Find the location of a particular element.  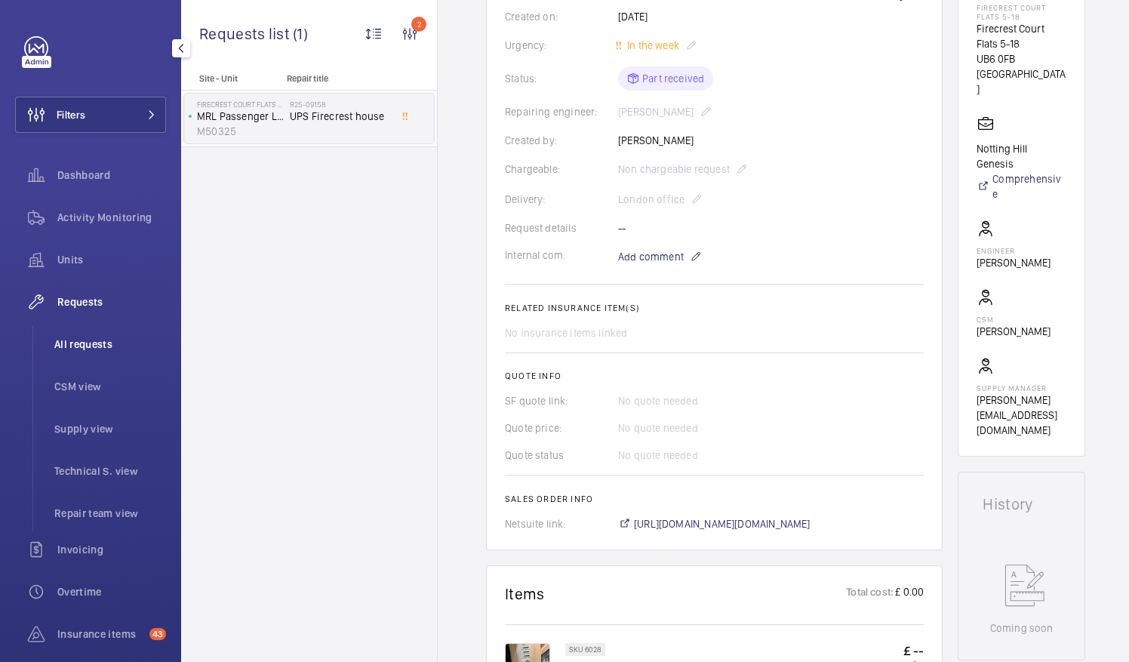

span: 43 is located at coordinates (158, 634).